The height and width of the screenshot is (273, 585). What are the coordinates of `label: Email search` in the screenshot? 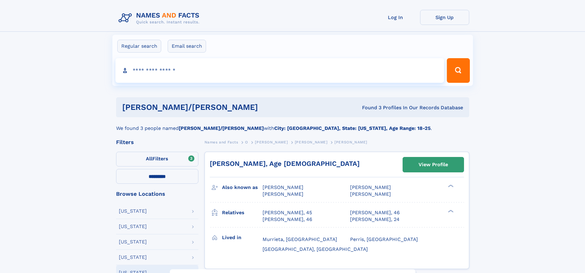 It's located at (187, 46).